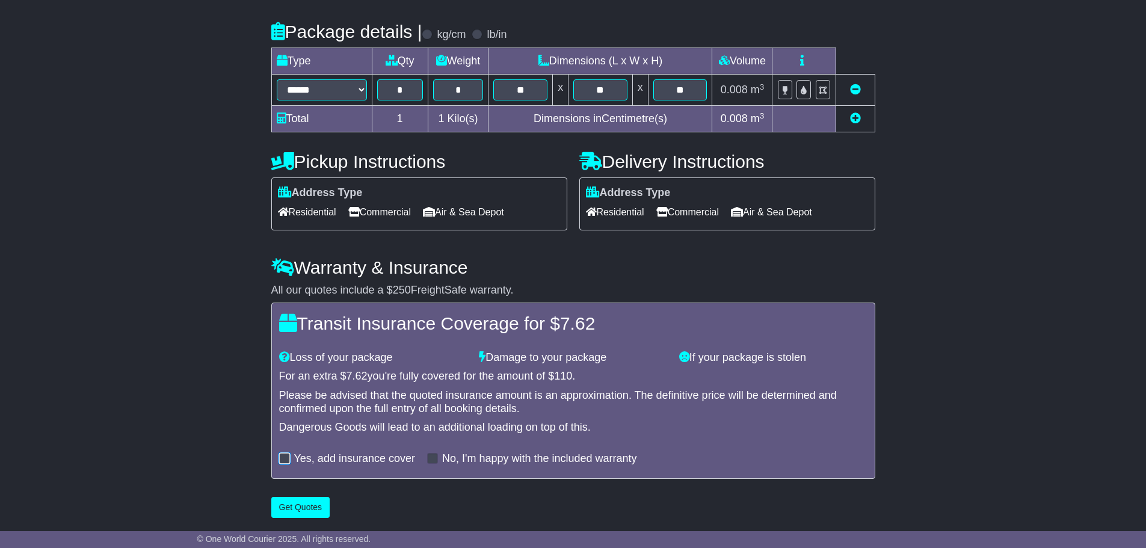 This screenshot has height=548, width=1146. What do you see at coordinates (573, 428) in the screenshot?
I see `div: Dangerous Goods will lead to an additional loading on top of this.` at bounding box center [573, 428].